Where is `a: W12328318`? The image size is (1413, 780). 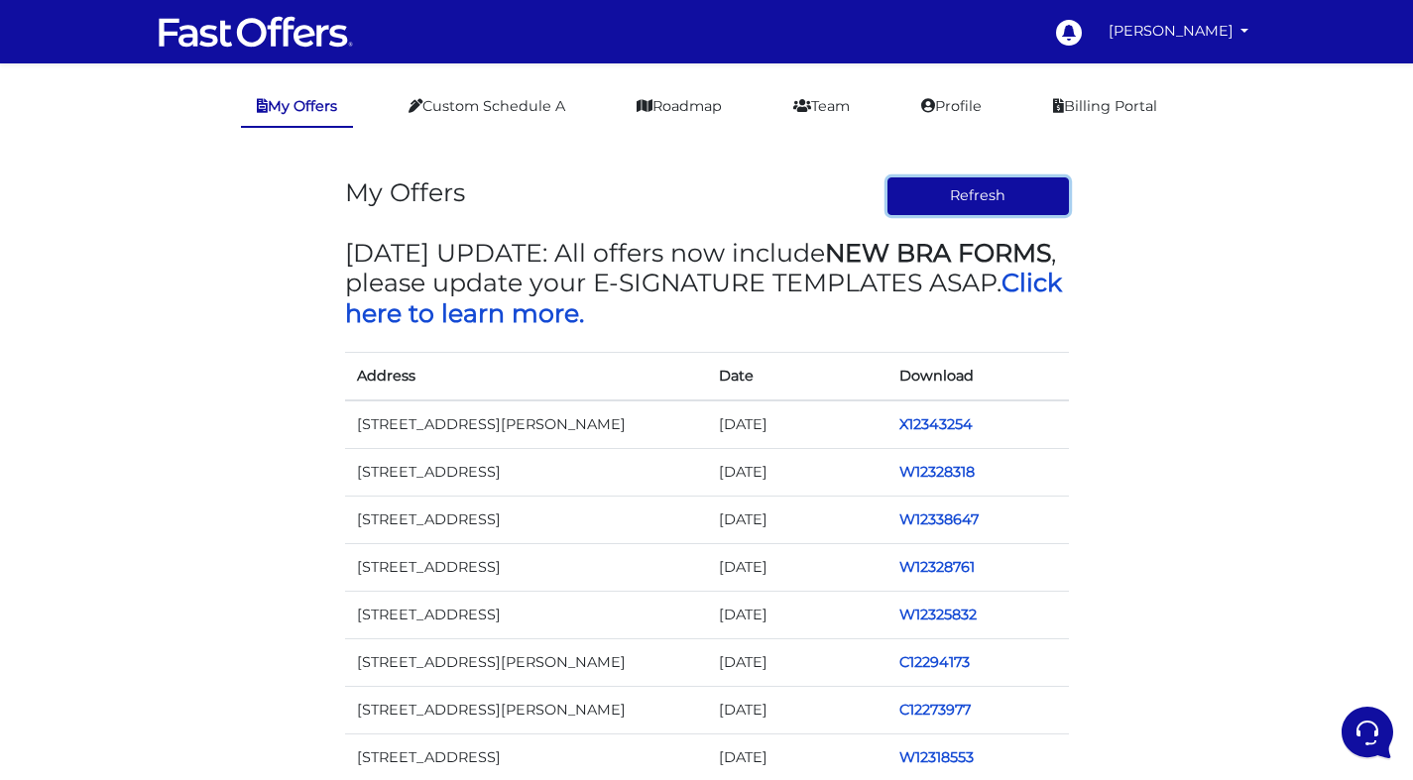
a: W12328318 is located at coordinates (937, 472).